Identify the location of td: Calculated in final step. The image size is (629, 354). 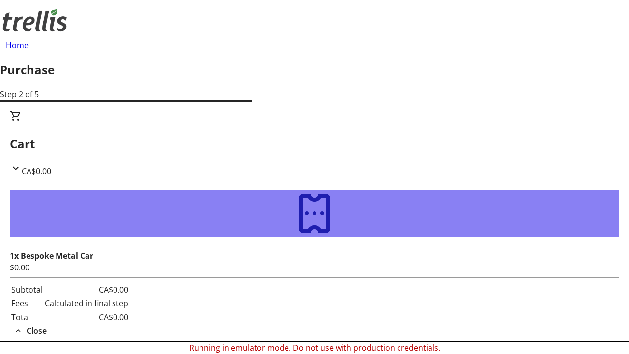
(86, 303).